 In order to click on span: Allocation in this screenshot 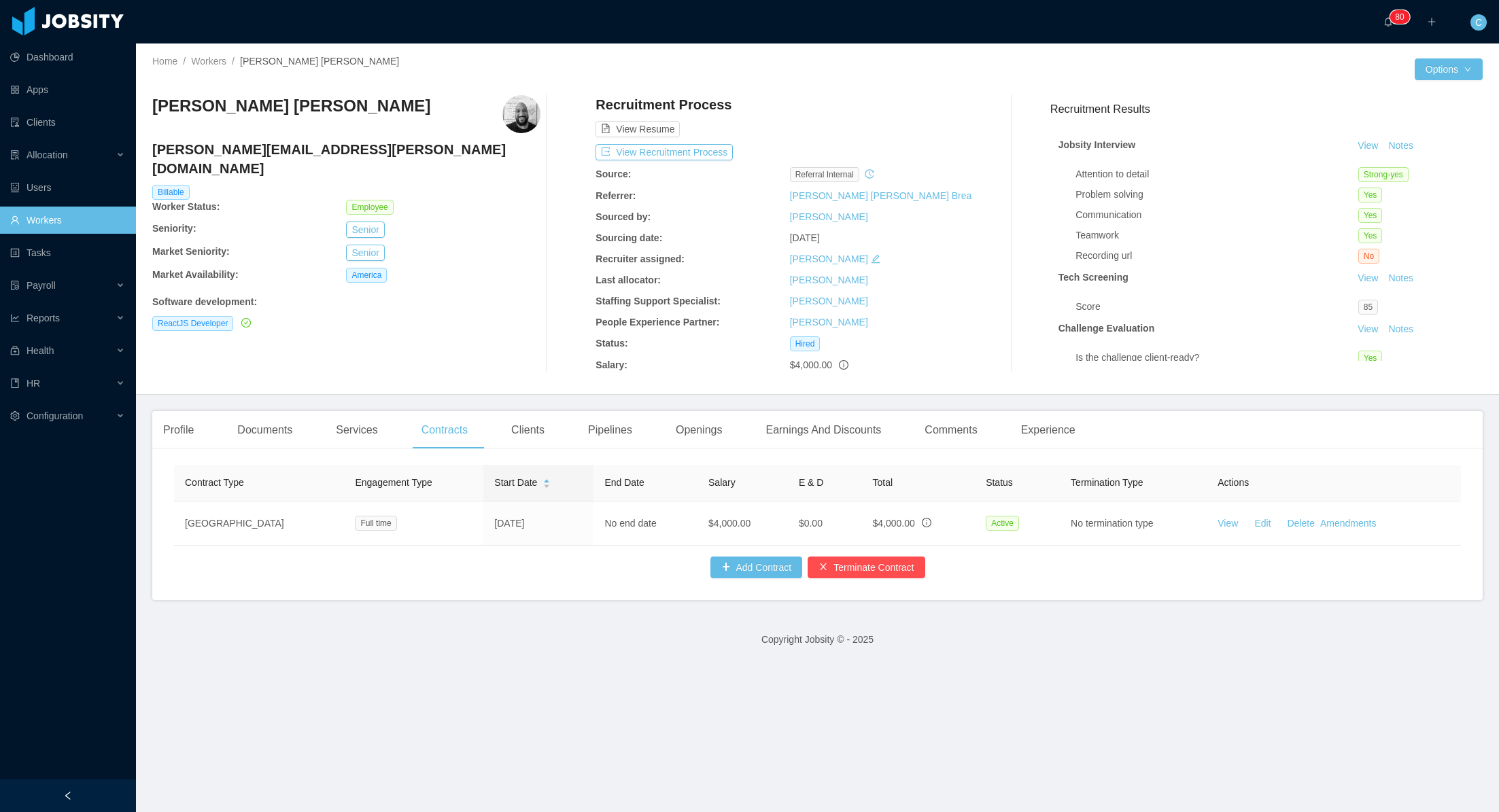, I will do `click(47, 155)`.